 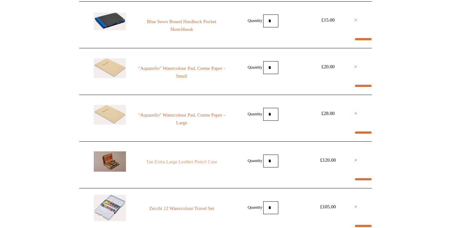 What do you see at coordinates (110, 115) in the screenshot?
I see `img: "Aquarello" Watercolour Pad, Creme Paper - Large` at bounding box center [110, 115].